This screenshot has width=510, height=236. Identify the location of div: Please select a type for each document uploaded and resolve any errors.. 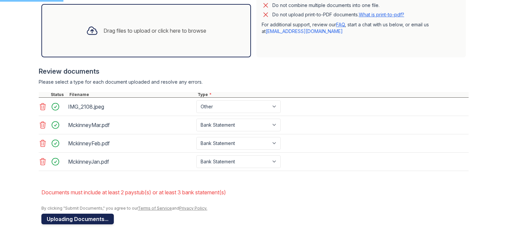
(254, 82).